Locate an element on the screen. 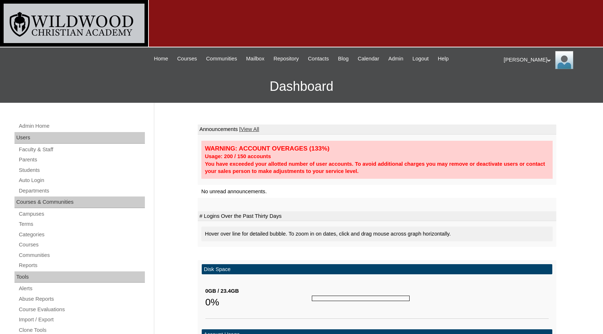 The width and height of the screenshot is (603, 334). div: WARNING: ACCOUNT OVERAGES (133%) is located at coordinates (377, 148).